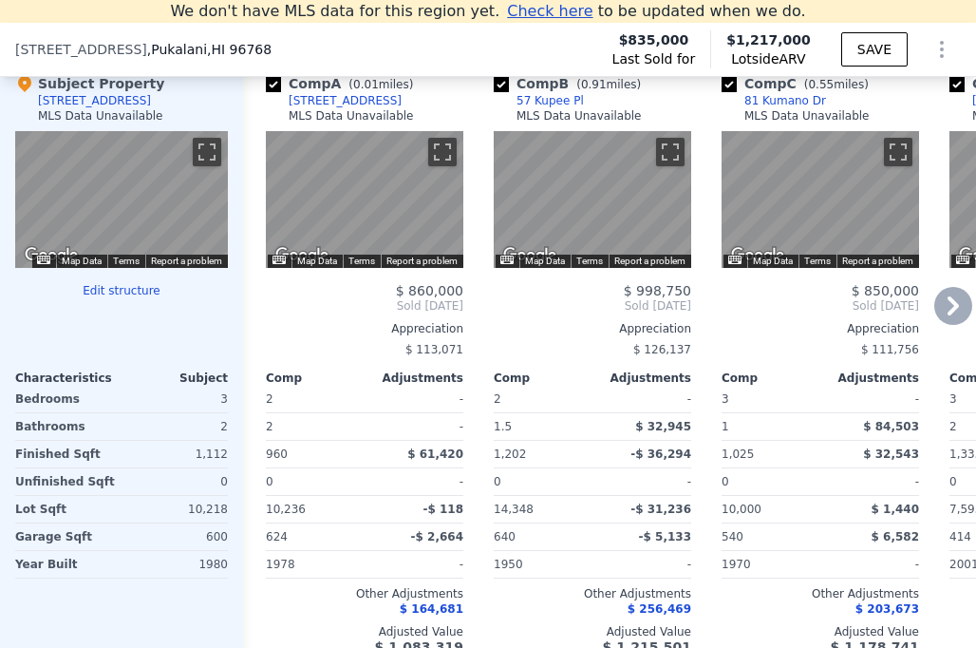 The image size is (976, 648). What do you see at coordinates (514, 509) in the screenshot?
I see `span: 14,348` at bounding box center [514, 509].